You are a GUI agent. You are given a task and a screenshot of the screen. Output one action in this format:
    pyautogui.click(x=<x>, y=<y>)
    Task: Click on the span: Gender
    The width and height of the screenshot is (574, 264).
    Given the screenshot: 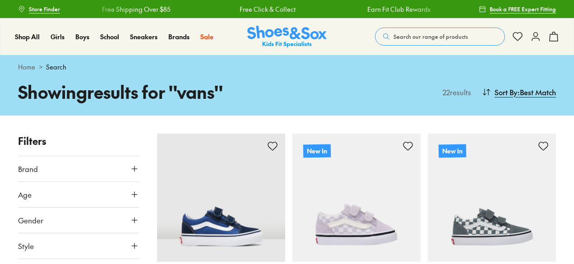 What is the action you would take?
    pyautogui.click(x=31, y=220)
    